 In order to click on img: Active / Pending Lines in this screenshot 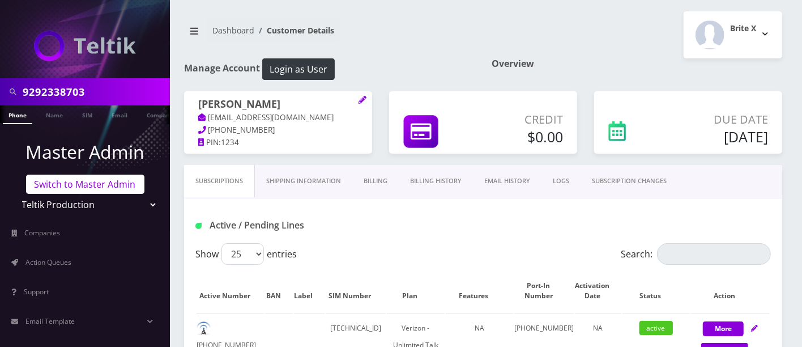, I will do `click(198, 226)`.